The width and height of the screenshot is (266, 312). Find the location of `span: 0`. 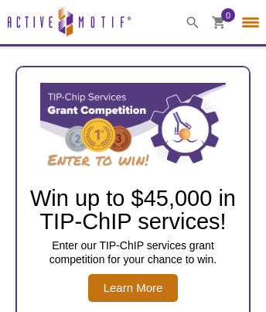

span: 0 is located at coordinates (228, 15).